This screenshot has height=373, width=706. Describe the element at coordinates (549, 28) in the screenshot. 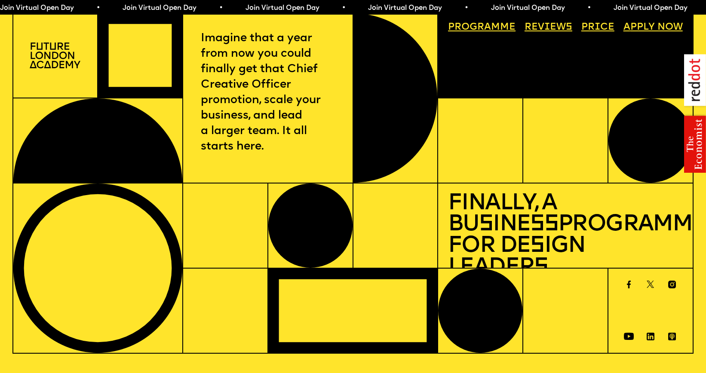

I see `a: Reviews` at that location.